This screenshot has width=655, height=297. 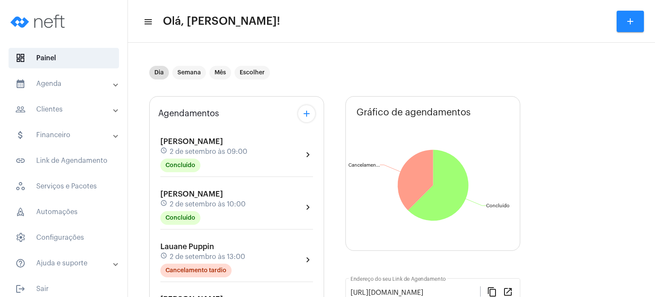 I want to click on span: Automações, so click(x=64, y=212).